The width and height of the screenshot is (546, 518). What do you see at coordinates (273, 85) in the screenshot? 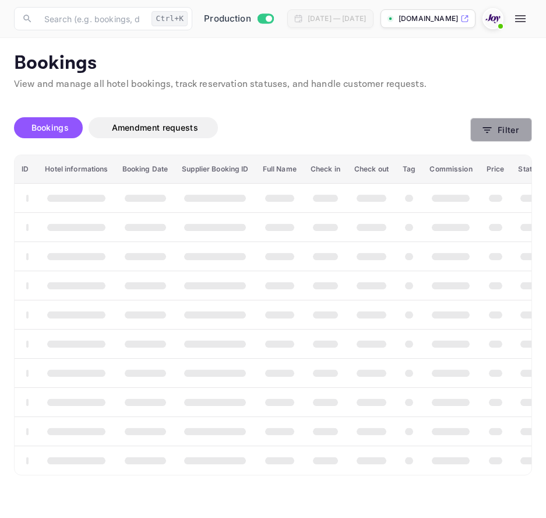
I see `p: View and manage all hotel bookings, track reservation statuses, and handle customer requests.` at bounding box center [273, 85].